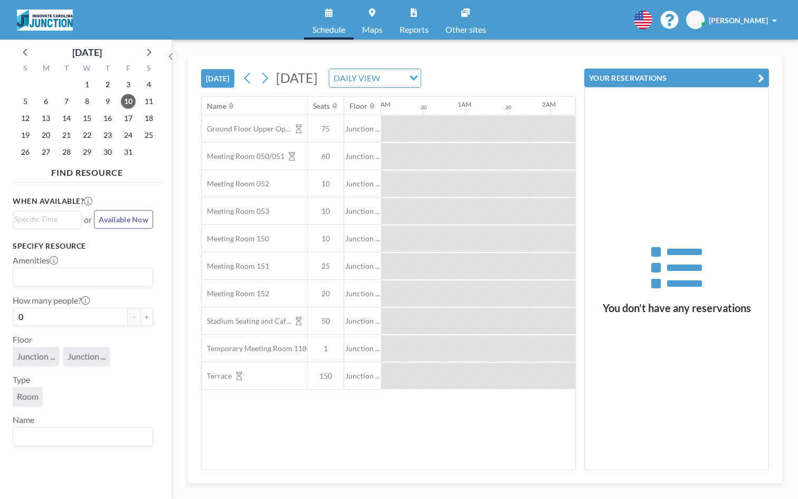  What do you see at coordinates (23, 420) in the screenshot?
I see `label: Name` at bounding box center [23, 420].